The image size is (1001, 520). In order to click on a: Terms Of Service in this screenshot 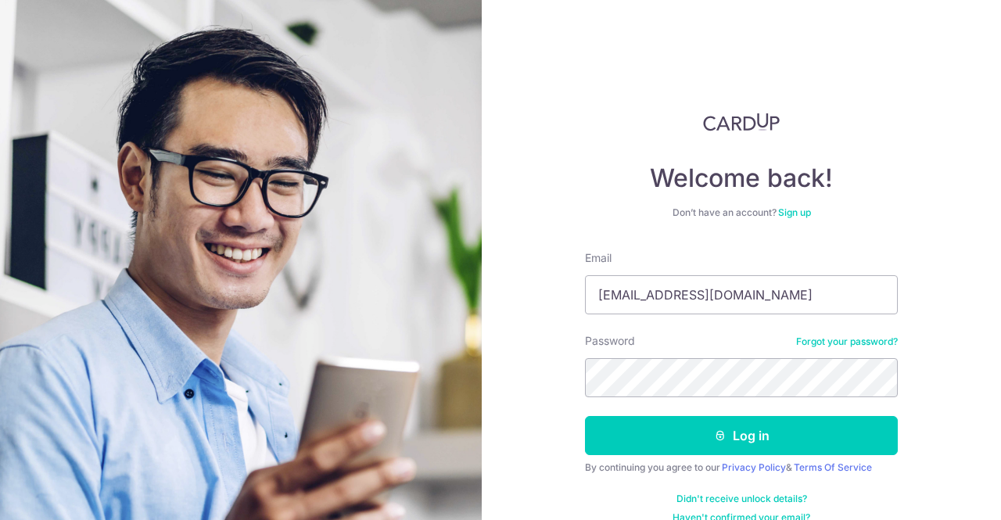, I will do `click(833, 467)`.